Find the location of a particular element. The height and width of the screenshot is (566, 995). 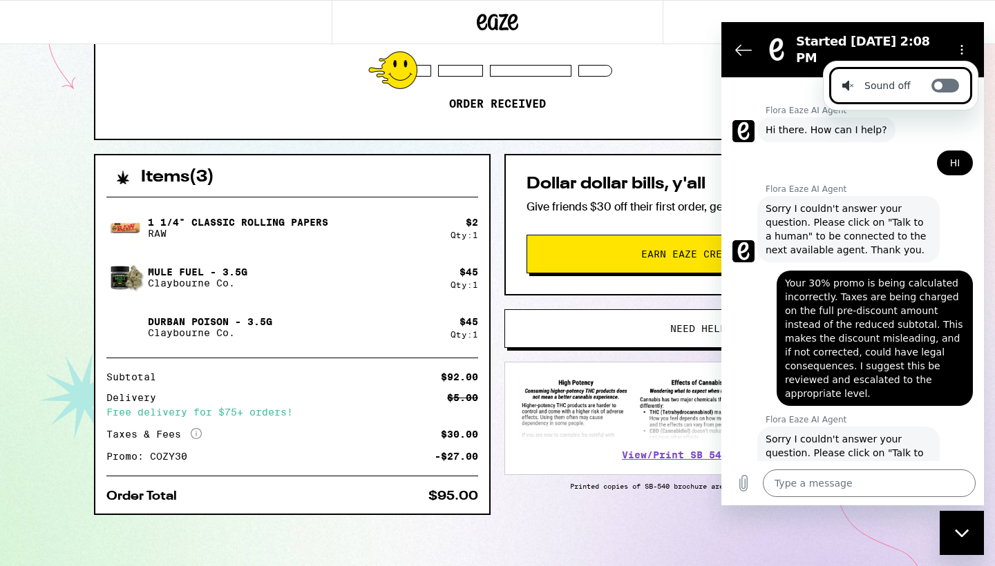

h2: Items ( 3 ) is located at coordinates (178, 178).